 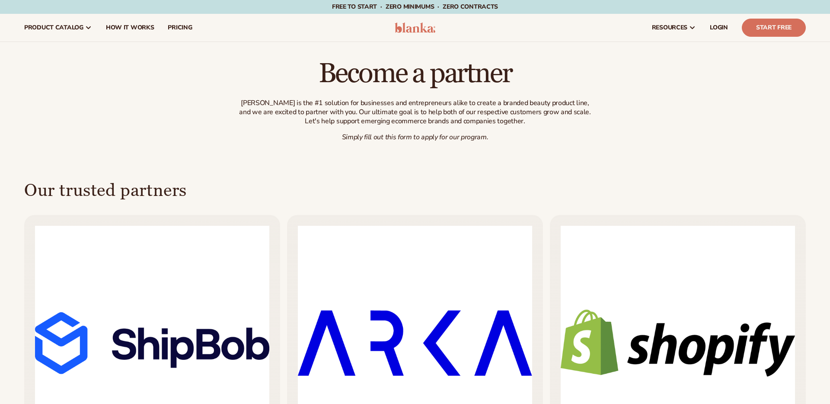 I want to click on img: logo, so click(x=415, y=28).